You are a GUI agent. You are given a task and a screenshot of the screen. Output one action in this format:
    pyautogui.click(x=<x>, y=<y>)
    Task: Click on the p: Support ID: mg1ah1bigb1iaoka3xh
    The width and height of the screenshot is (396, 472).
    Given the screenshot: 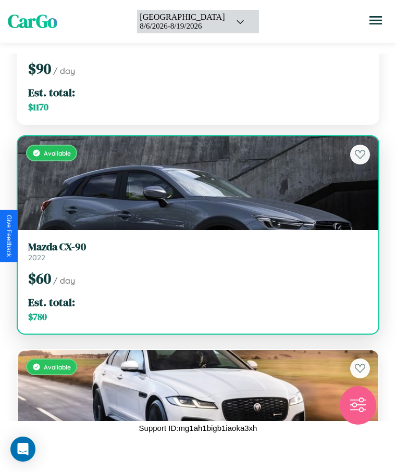 What is the action you would take?
    pyautogui.click(x=198, y=428)
    